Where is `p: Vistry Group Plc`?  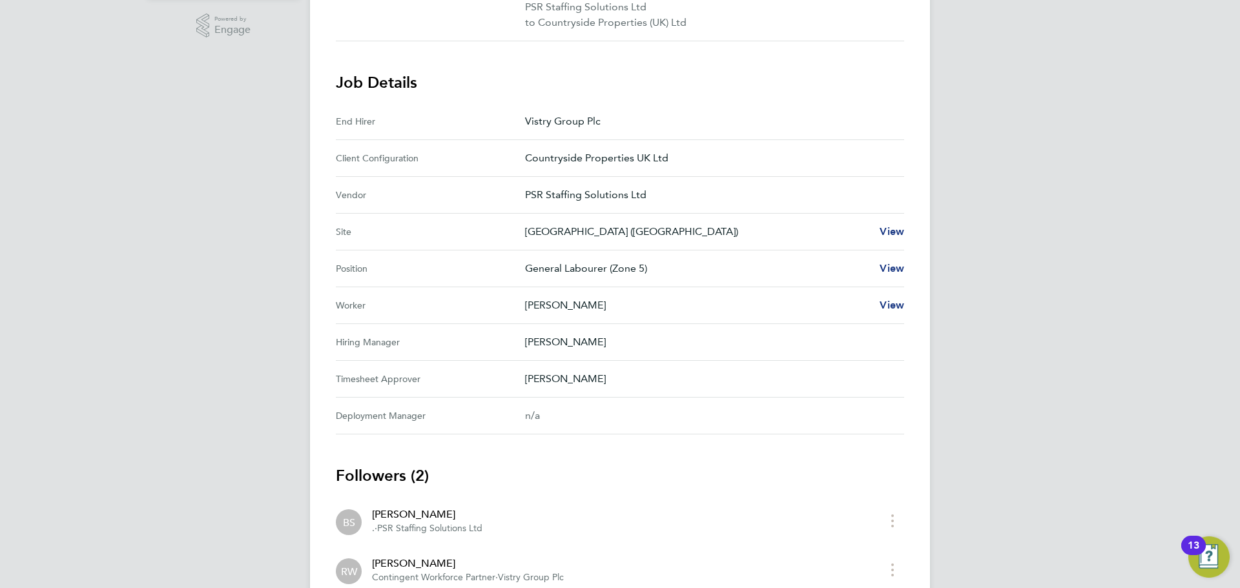
p: Vistry Group Plc is located at coordinates (709, 121).